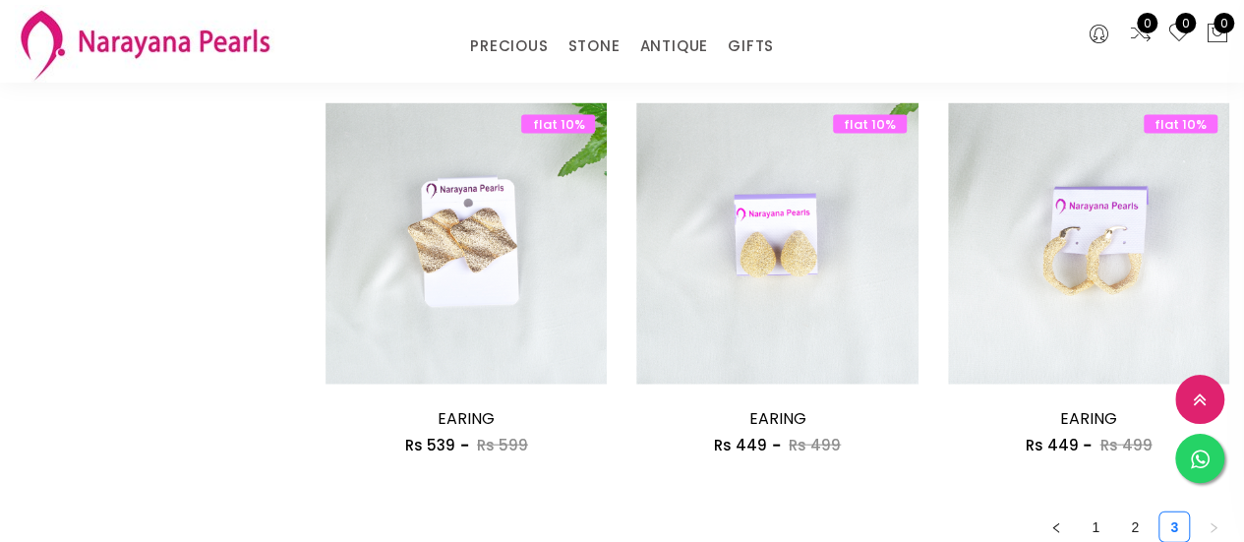 The width and height of the screenshot is (1244, 542). I want to click on a: ANTIQUE, so click(674, 46).